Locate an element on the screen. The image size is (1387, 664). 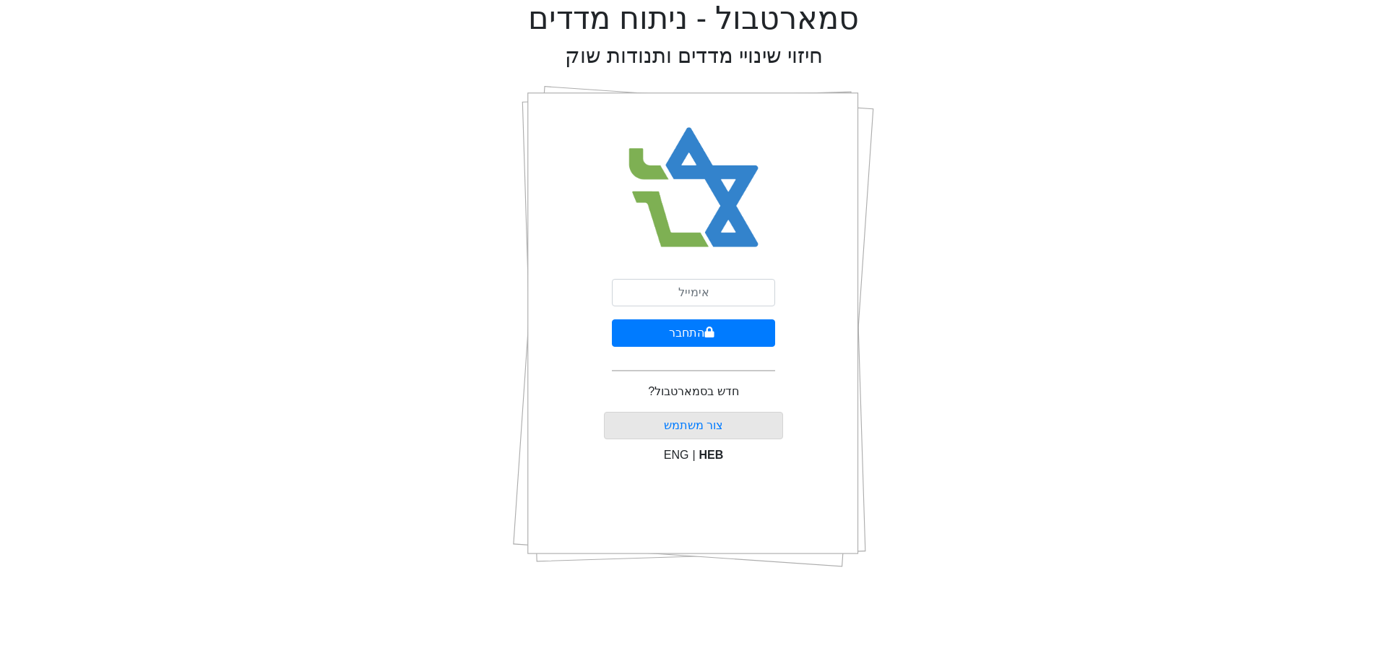
h2: חיזוי שינויי מדדים ותנודות שוק is located at coordinates (694, 56).